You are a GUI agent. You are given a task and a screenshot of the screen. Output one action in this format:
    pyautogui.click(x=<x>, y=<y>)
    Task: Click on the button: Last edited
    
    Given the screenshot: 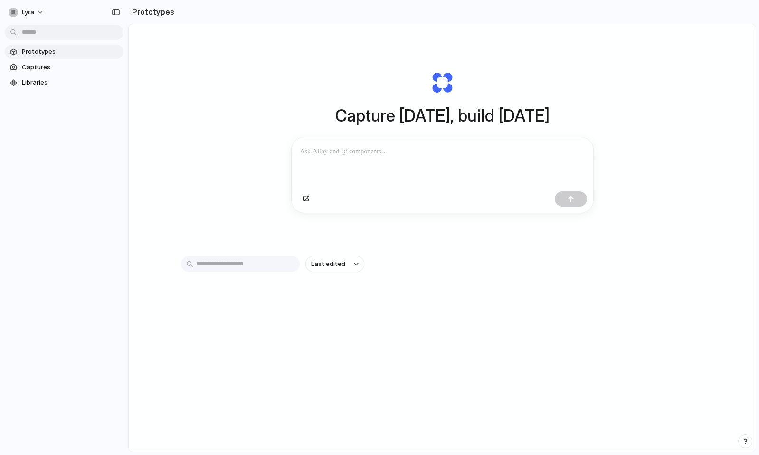 What is the action you would take?
    pyautogui.click(x=335, y=264)
    